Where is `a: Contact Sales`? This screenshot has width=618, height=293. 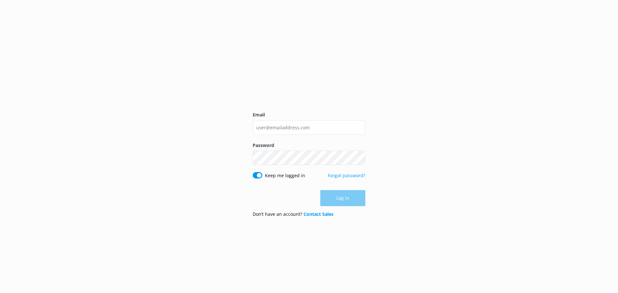
a: Contact Sales is located at coordinates (318, 214).